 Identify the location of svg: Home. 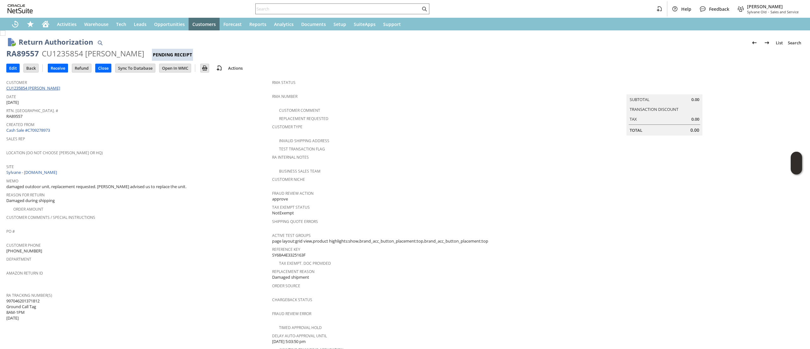
(46, 24).